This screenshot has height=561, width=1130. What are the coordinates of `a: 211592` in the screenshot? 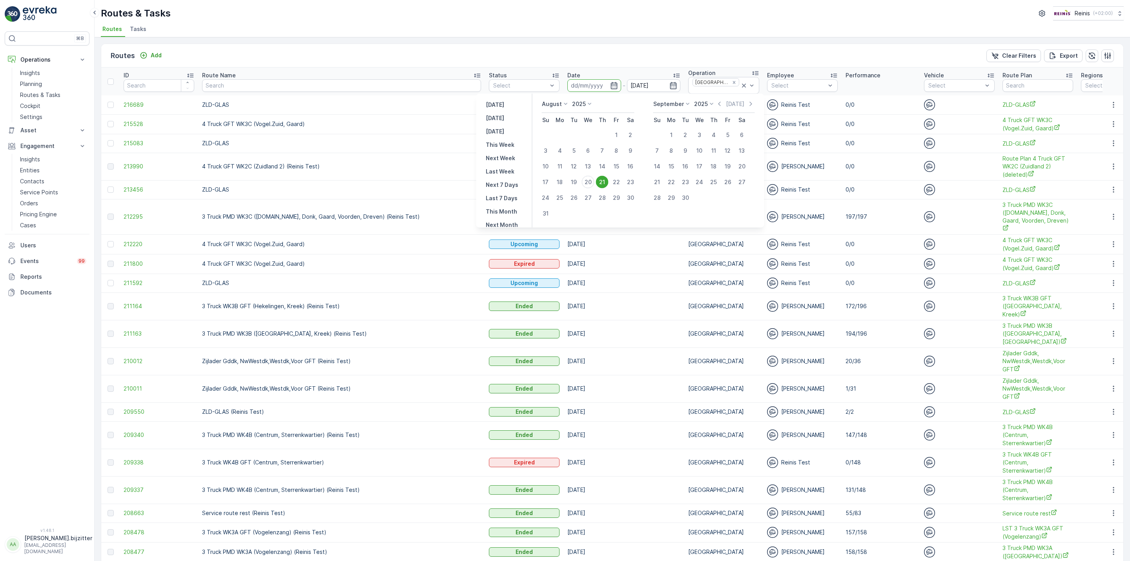 It's located at (159, 283).